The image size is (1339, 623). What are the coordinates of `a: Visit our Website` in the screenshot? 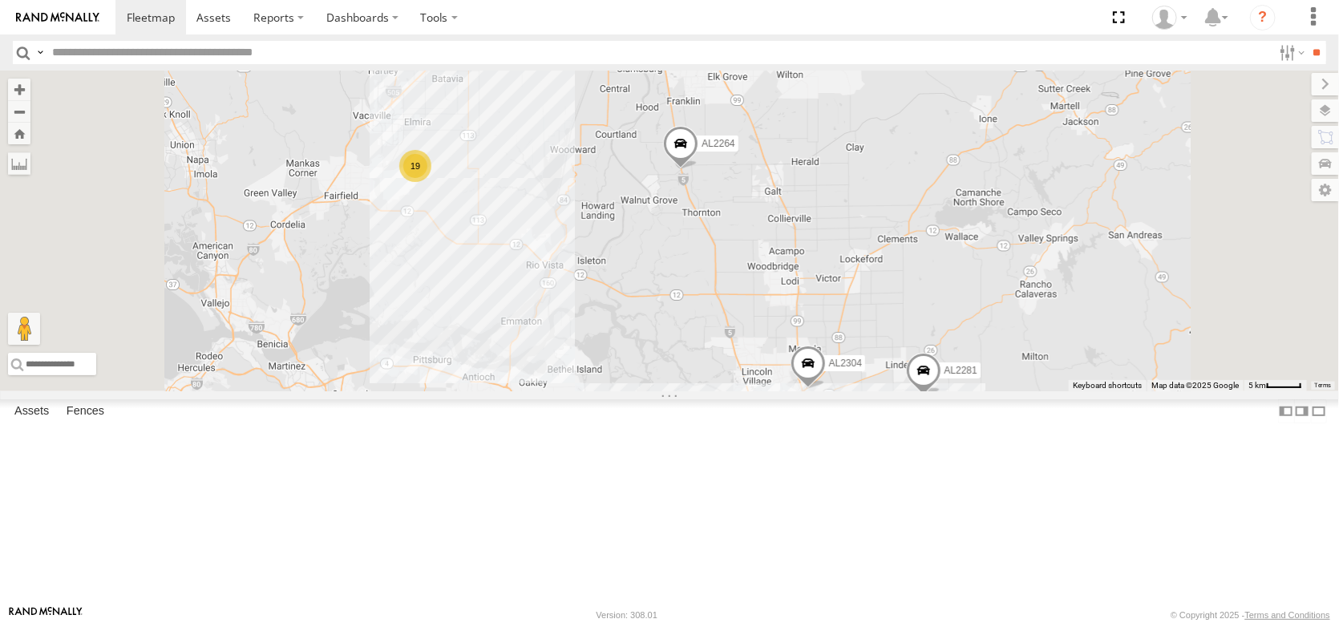 It's located at (46, 615).